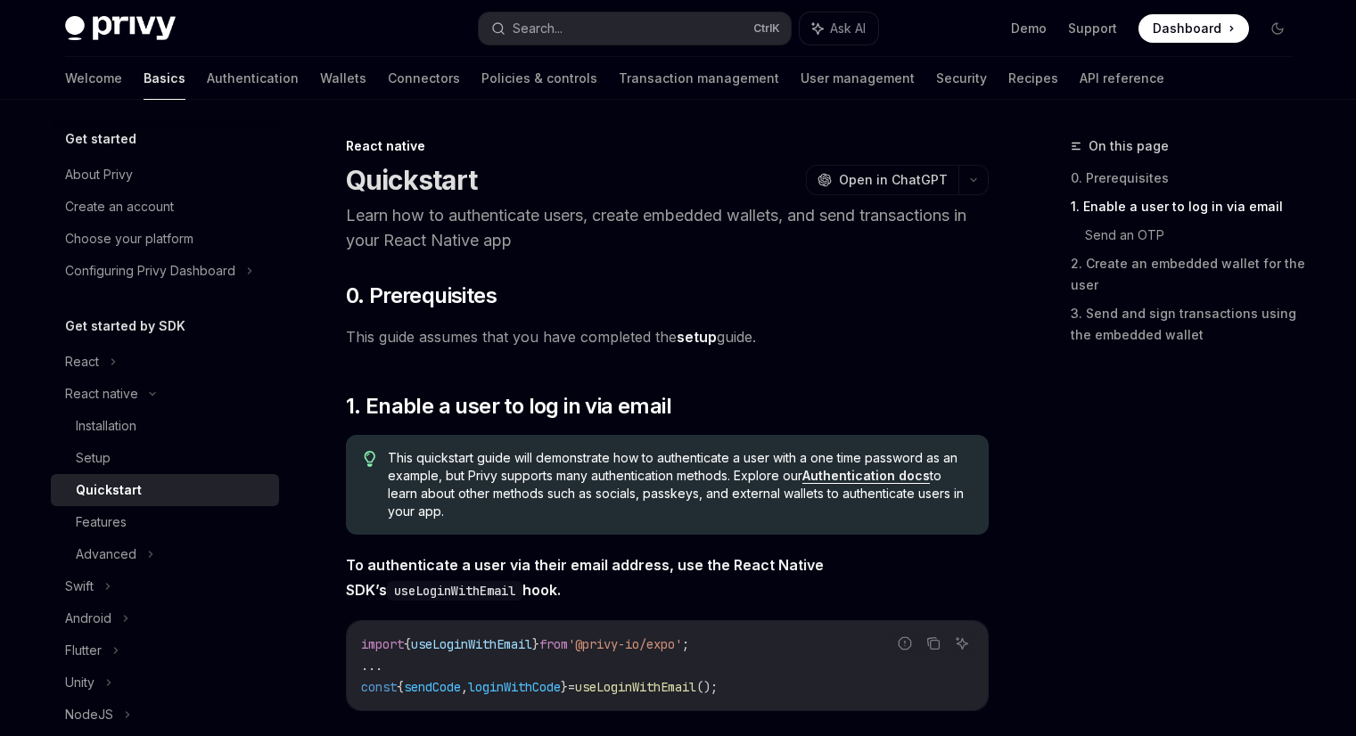  Describe the element at coordinates (93, 458) in the screenshot. I see `div: Setup` at that location.